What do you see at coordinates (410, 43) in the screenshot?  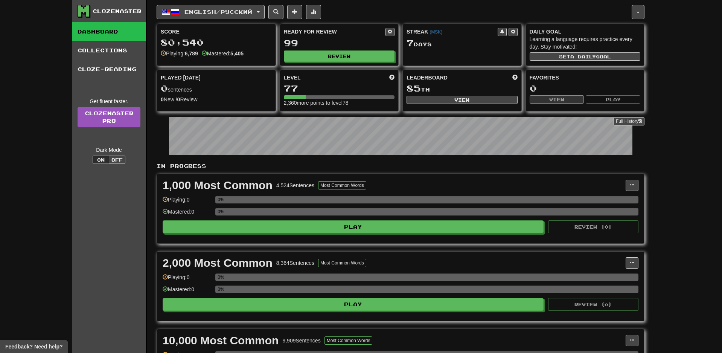 I see `span: 7` at bounding box center [410, 43].